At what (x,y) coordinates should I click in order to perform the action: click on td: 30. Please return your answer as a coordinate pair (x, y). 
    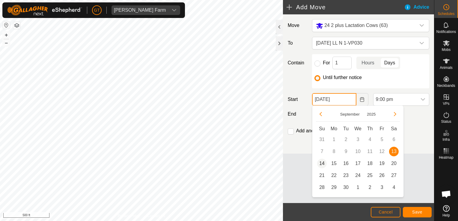
    Looking at the image, I should click on (346, 188).